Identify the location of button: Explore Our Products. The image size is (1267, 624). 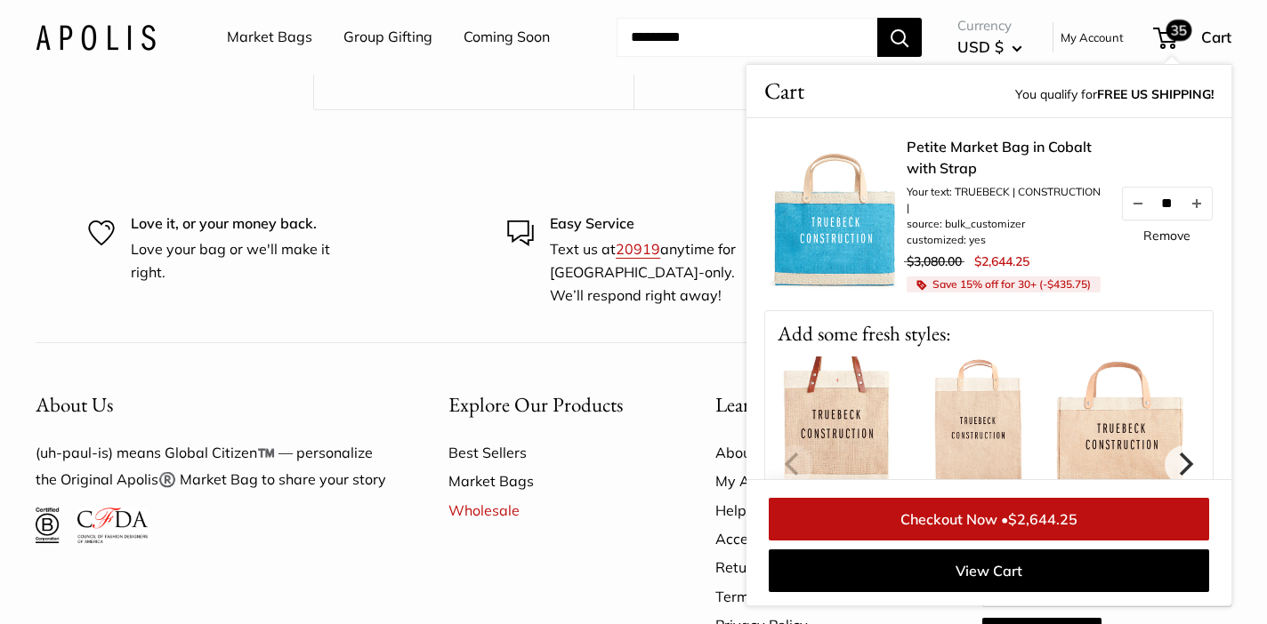
(551, 405).